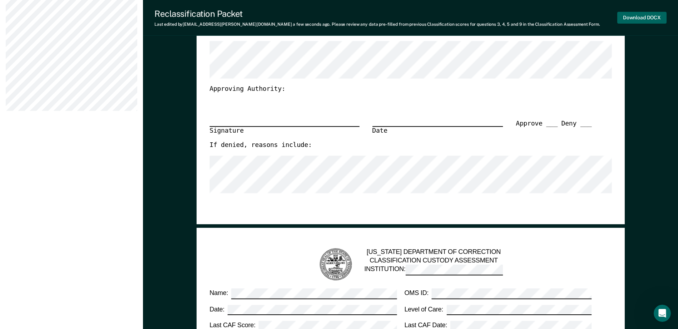 Image resolution: width=678 pixels, height=329 pixels. What do you see at coordinates (303, 293) in the screenshot?
I see `label: Name:` at bounding box center [303, 293].